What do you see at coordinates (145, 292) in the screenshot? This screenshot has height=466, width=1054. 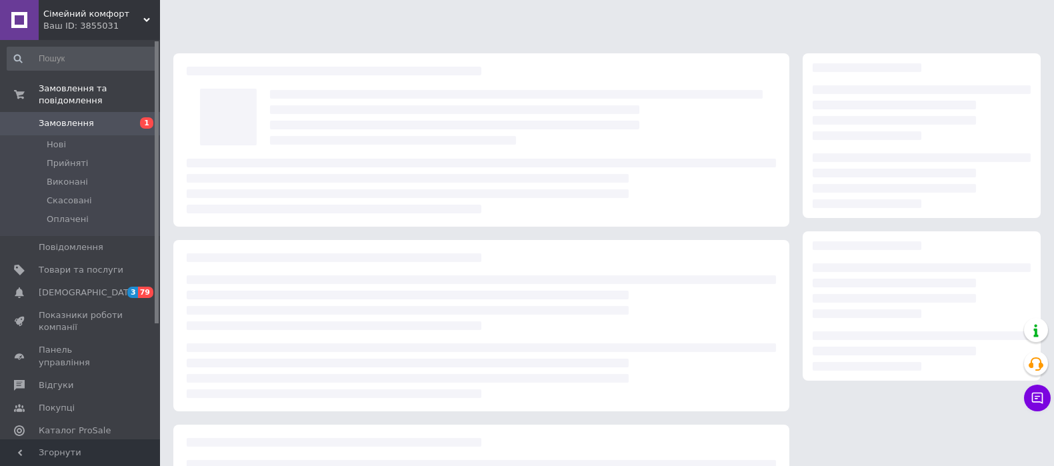 I see `span: 79` at bounding box center [145, 292].